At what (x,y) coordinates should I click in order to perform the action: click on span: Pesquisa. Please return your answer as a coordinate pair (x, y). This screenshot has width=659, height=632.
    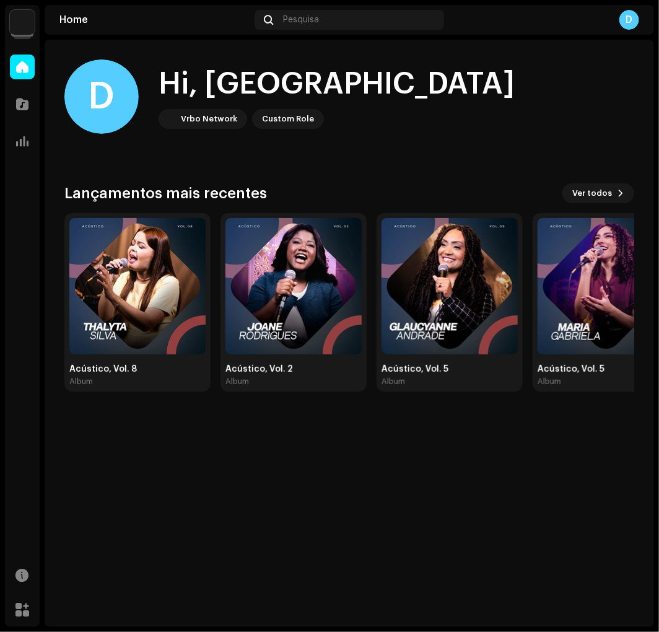
    Looking at the image, I should click on (302, 20).